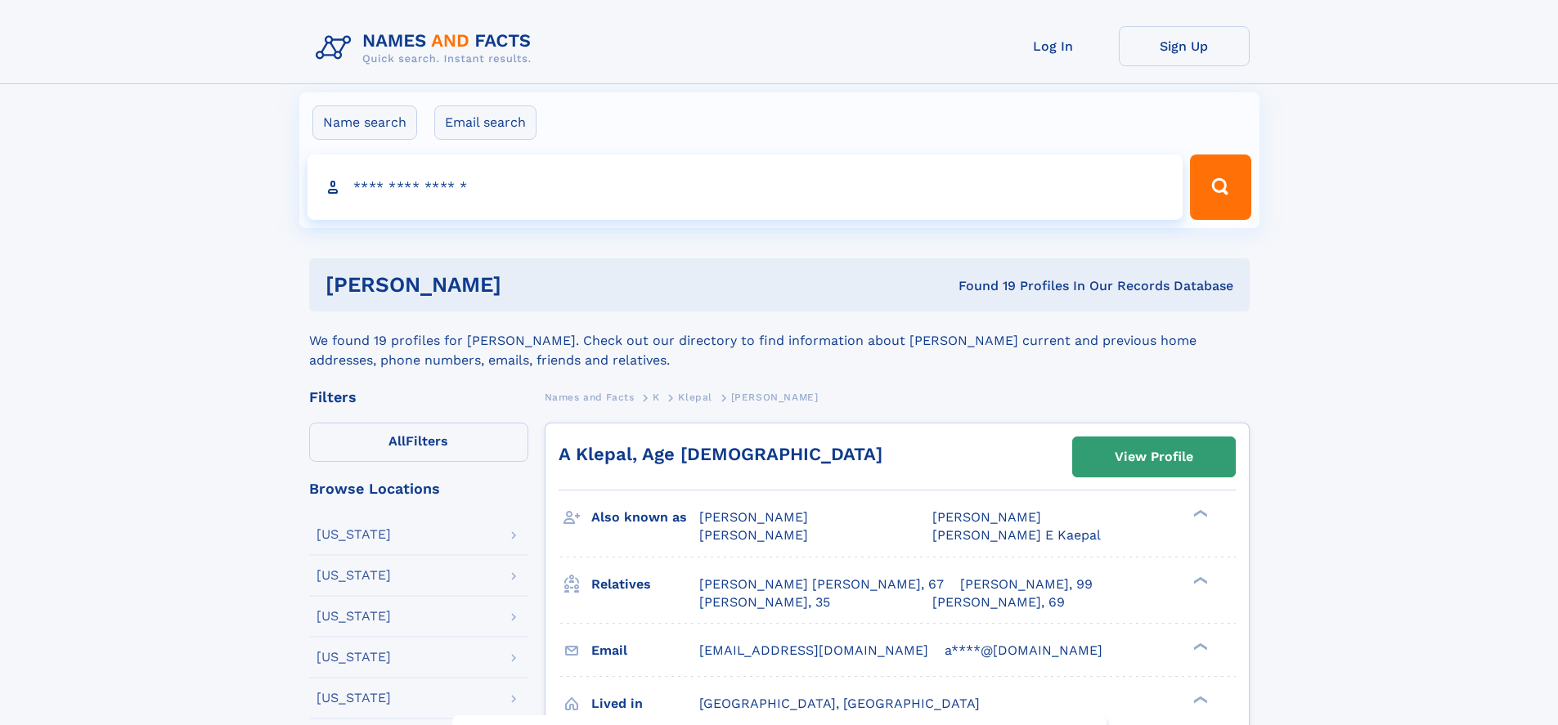 The height and width of the screenshot is (725, 1558). What do you see at coordinates (645, 651) in the screenshot?
I see `h3: Email` at bounding box center [645, 651].